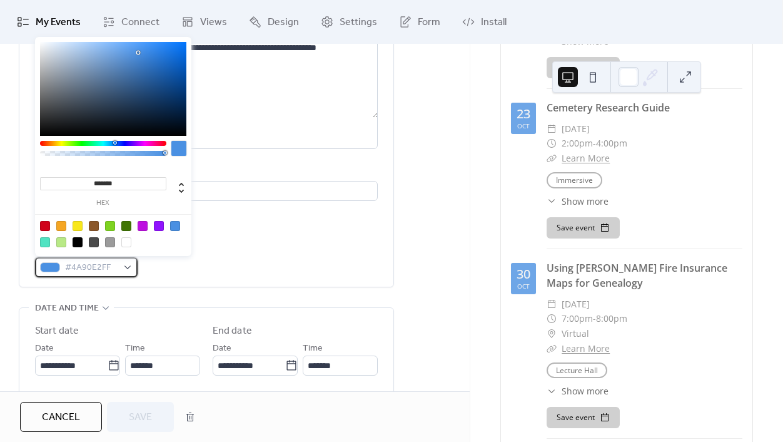 This screenshot has width=783, height=442. What do you see at coordinates (484, 22) in the screenshot?
I see `a: Install` at bounding box center [484, 22].